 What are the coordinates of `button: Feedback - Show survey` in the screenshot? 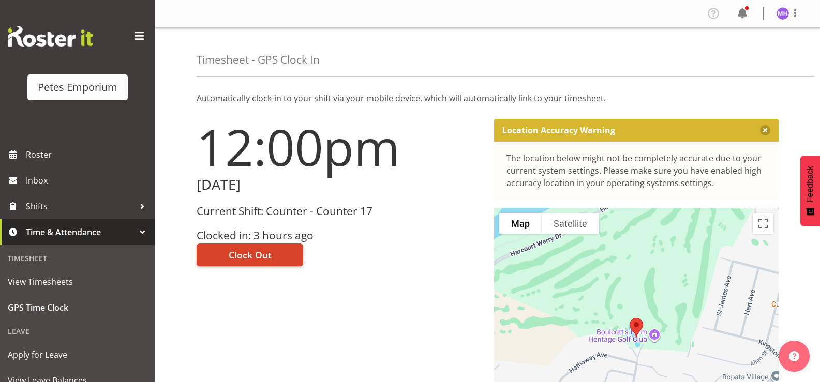 It's located at (810, 191).